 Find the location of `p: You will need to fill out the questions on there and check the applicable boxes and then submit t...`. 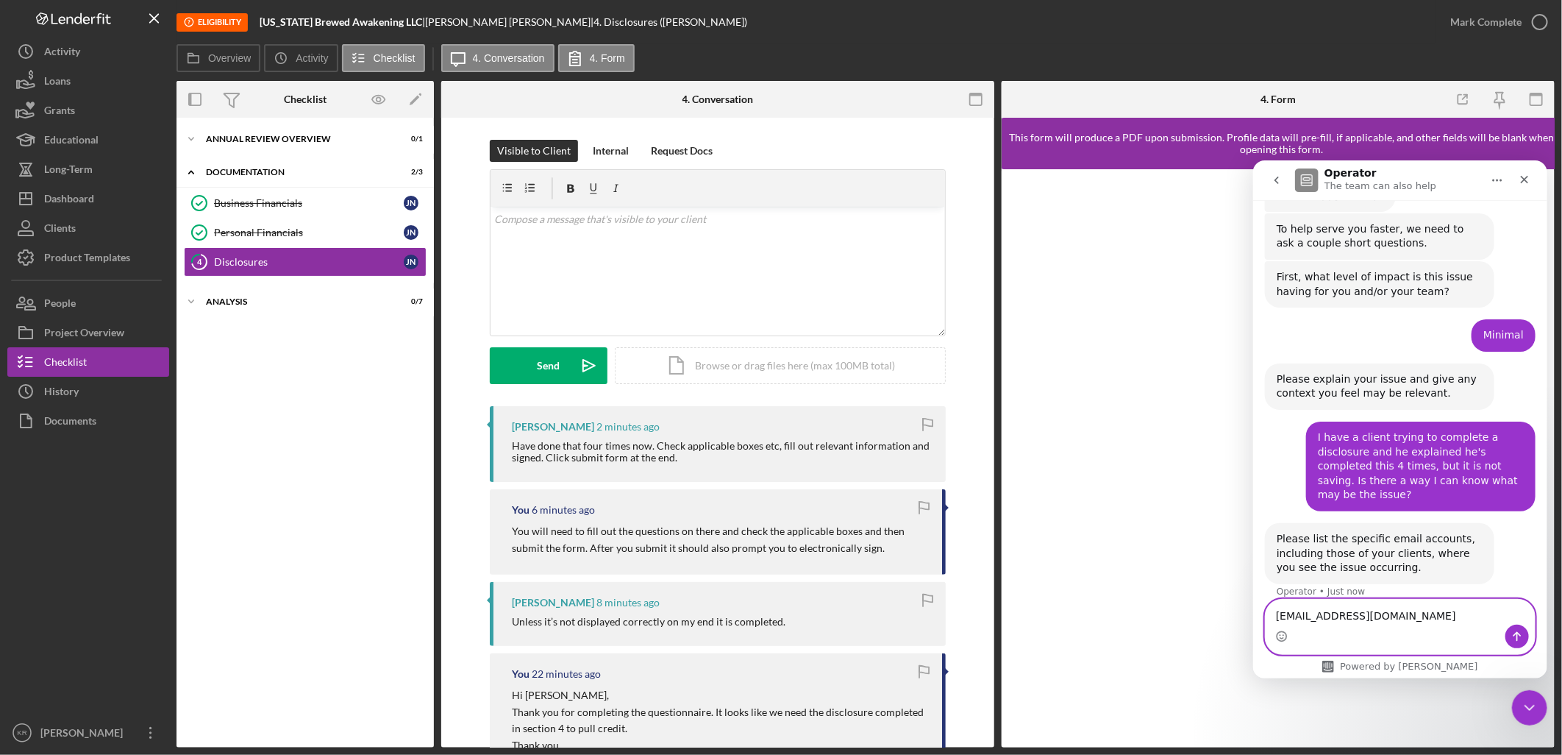

p: You will need to fill out the questions on there and check the applicable boxes and then submit t... is located at coordinates (719, 539).